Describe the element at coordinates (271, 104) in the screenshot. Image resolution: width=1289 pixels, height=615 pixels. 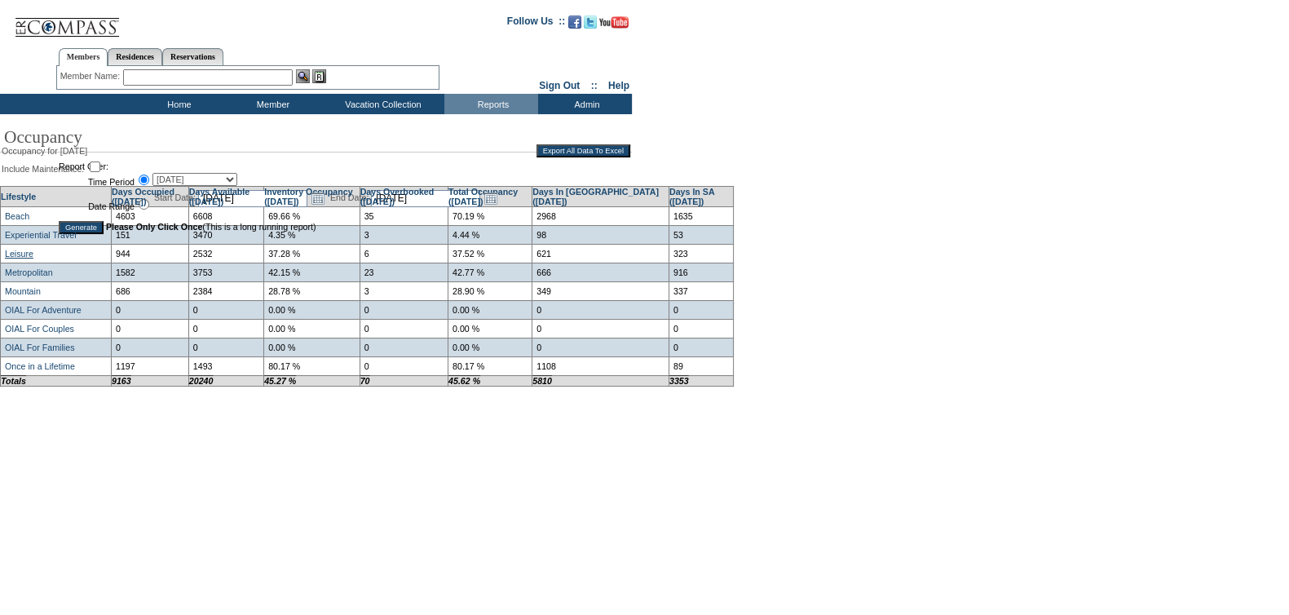
I see `td: Member` at that location.